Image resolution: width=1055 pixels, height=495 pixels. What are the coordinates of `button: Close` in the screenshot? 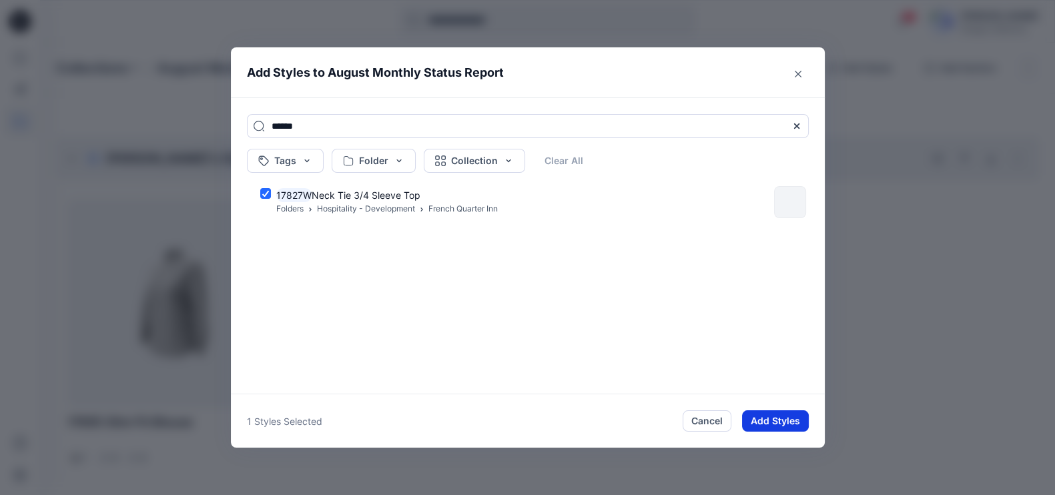 It's located at (798, 74).